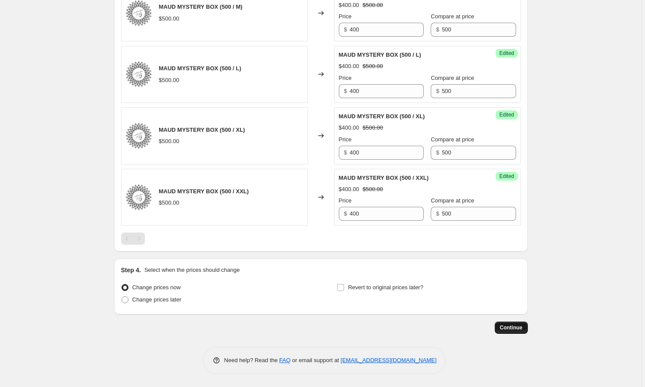 The image size is (645, 387). I want to click on a: FAQ, so click(285, 360).